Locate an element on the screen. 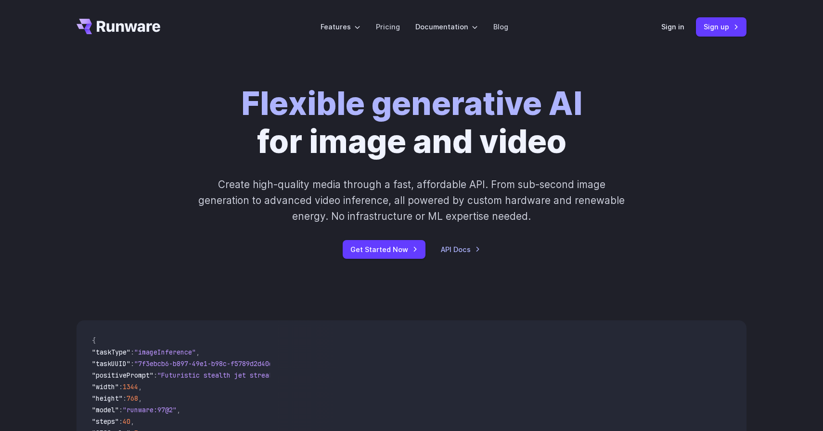 This screenshot has height=431, width=823. span: "height" is located at coordinates (107, 398).